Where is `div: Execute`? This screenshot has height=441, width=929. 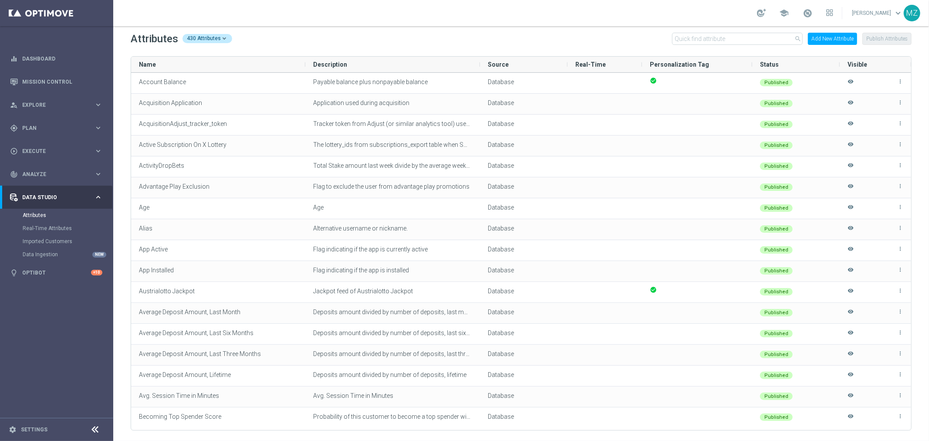 div: Execute is located at coordinates (52, 151).